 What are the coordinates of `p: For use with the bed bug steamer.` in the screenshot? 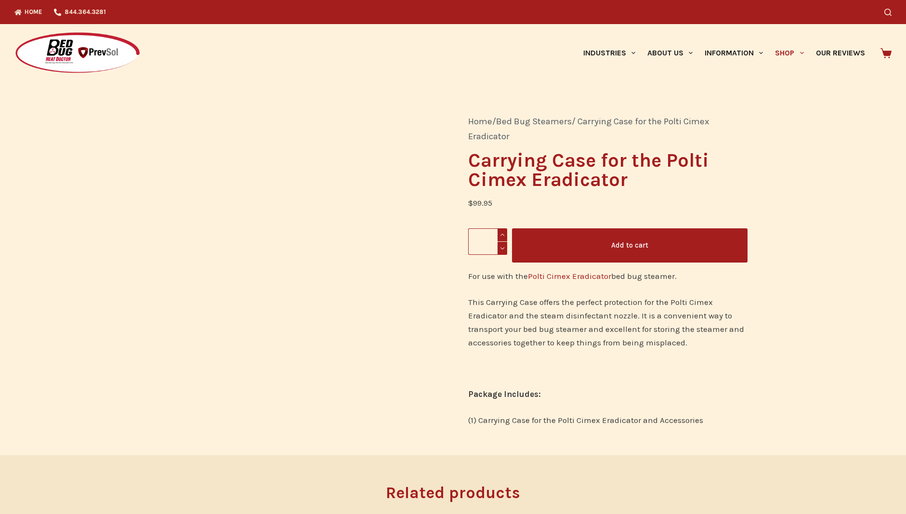 It's located at (608, 276).